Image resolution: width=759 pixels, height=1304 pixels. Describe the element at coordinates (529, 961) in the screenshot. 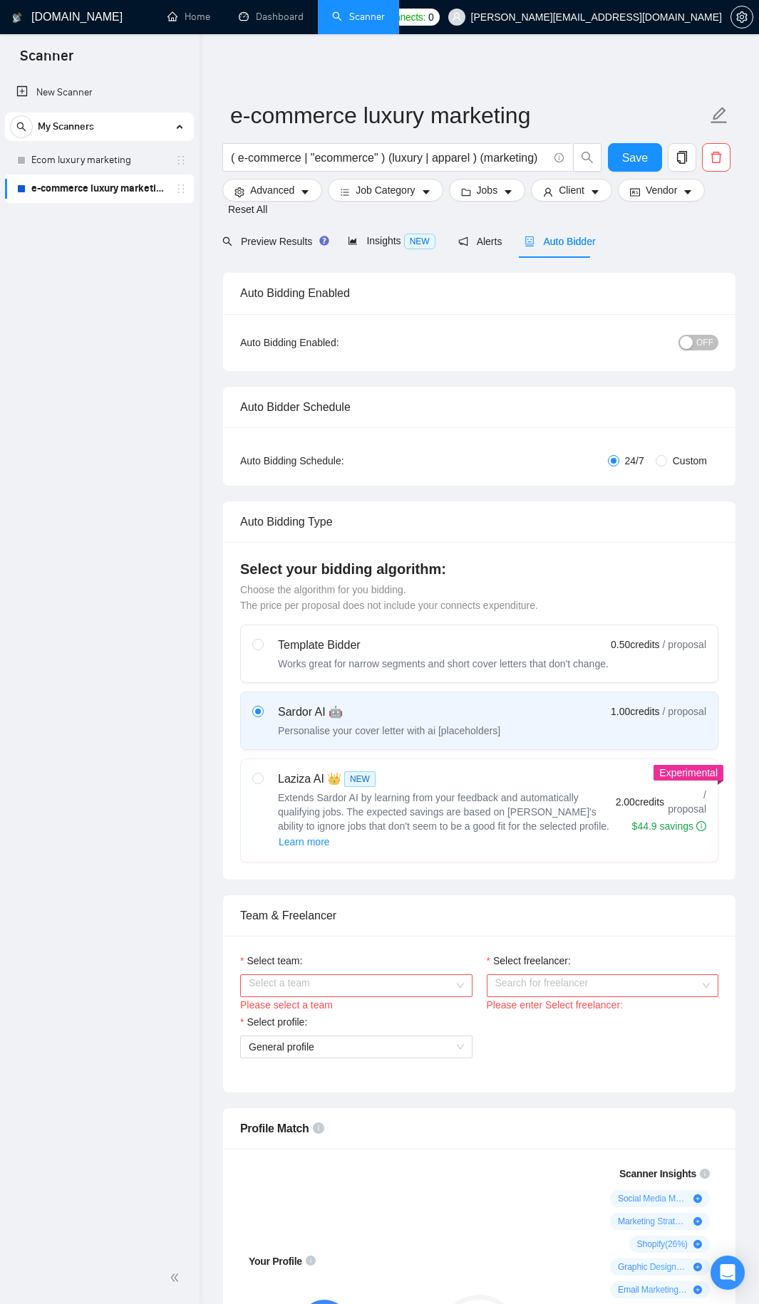

I see `label: Select freelancer:` at that location.